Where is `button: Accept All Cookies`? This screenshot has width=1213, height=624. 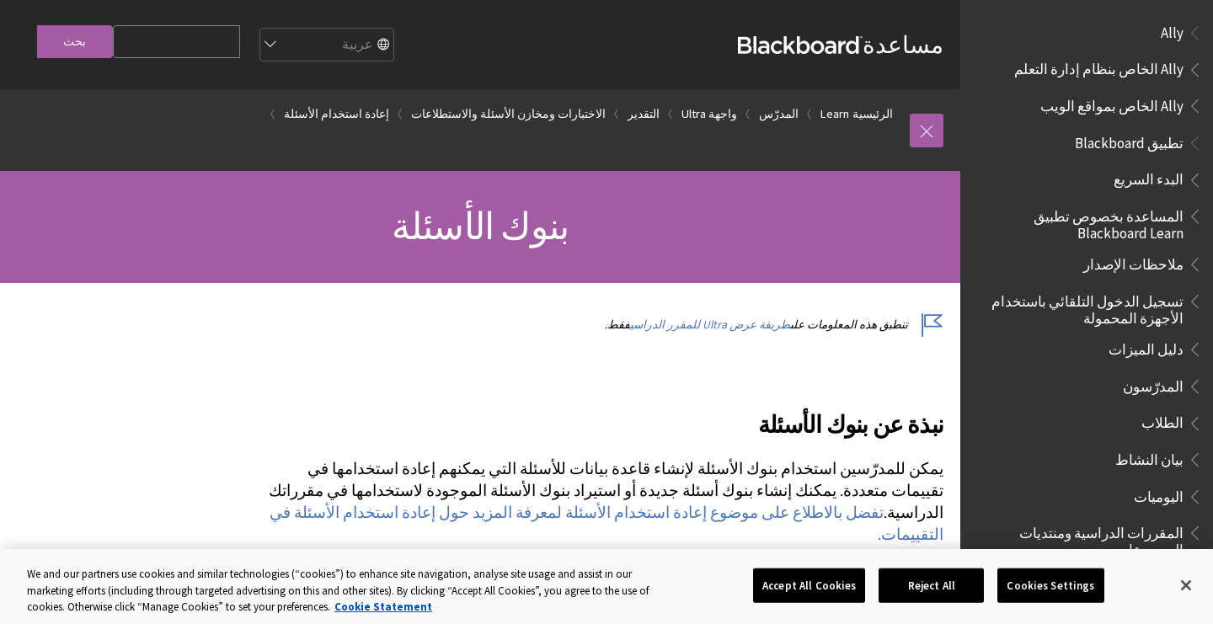
button: Accept All Cookies is located at coordinates (809, 586).